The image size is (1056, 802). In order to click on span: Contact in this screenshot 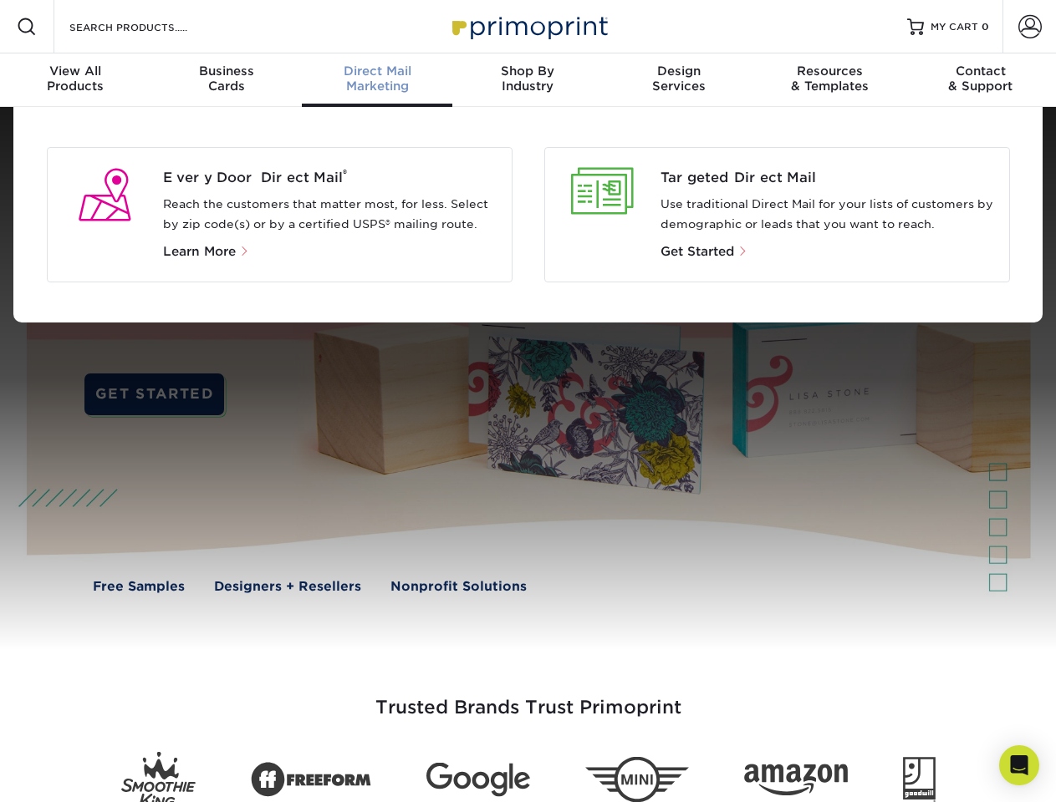, I will do `click(980, 71)`.